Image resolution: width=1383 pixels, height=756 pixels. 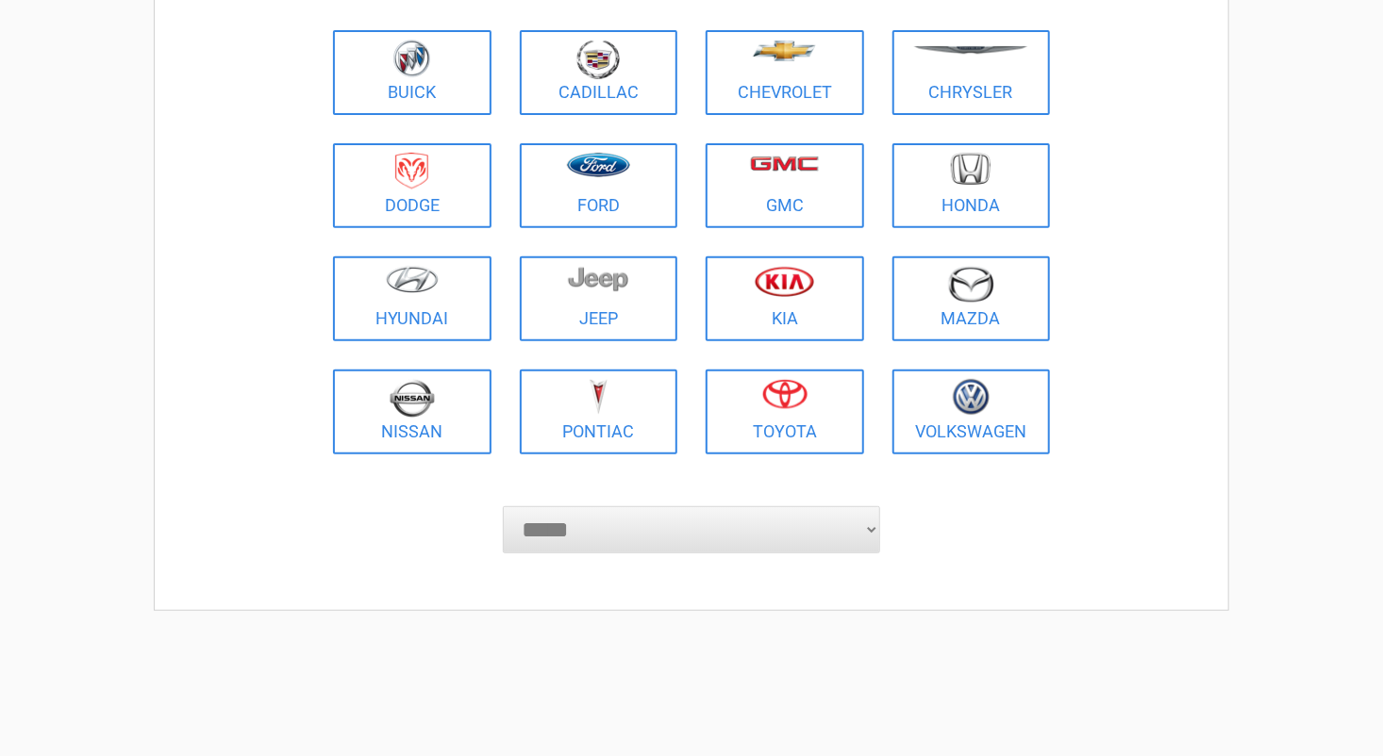 What do you see at coordinates (784, 51) in the screenshot?
I see `img: chevrolet` at bounding box center [784, 51].